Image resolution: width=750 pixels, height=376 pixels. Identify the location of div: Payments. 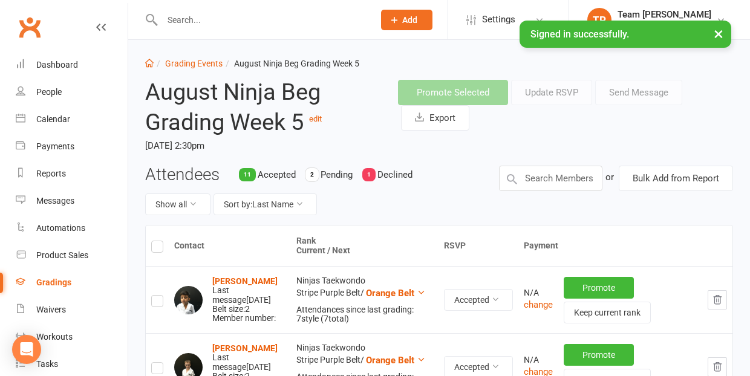
(55, 146).